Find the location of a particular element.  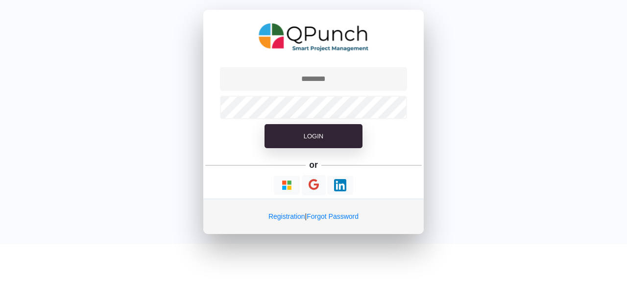

button: Login is located at coordinates (314, 136).